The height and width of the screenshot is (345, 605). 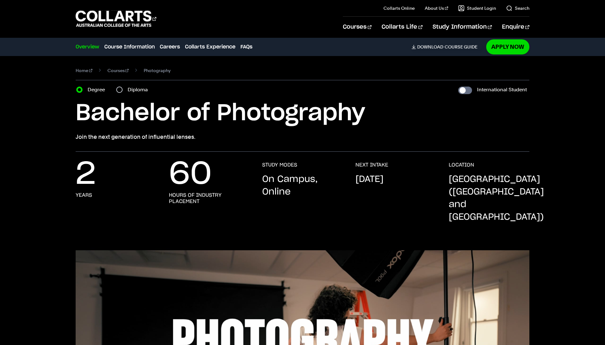 I want to click on h3: LOCATION, so click(x=461, y=165).